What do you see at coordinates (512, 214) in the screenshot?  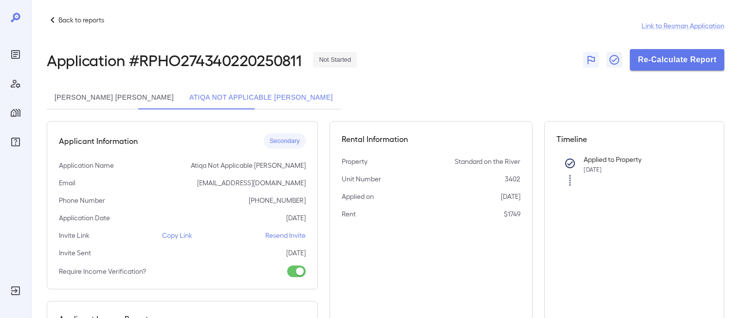 I see `p: $1749` at bounding box center [512, 214].